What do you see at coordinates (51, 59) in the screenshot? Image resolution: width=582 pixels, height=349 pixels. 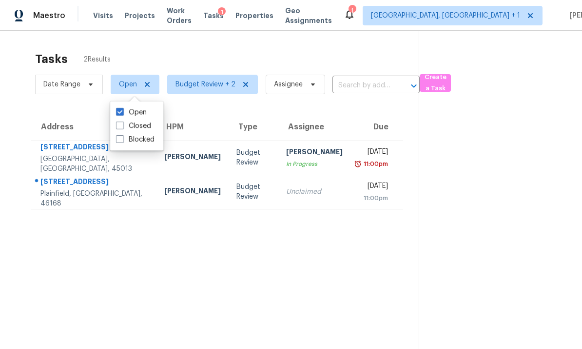 I see `h2: Tasks` at bounding box center [51, 59].